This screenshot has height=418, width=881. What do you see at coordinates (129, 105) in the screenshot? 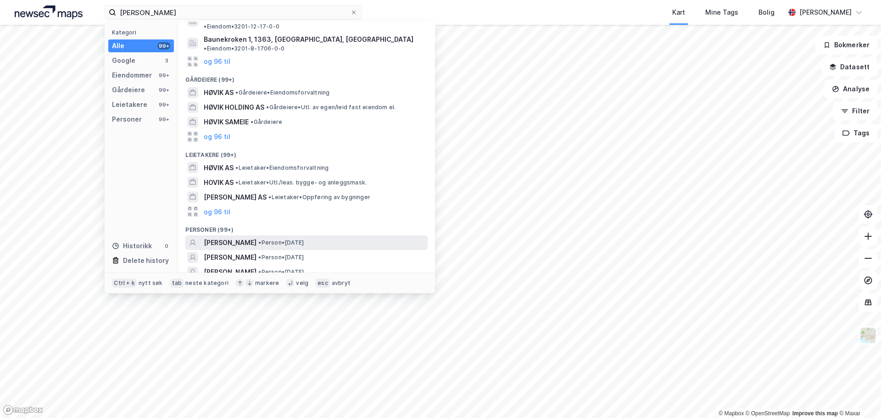
I see `div: Leietakere` at bounding box center [129, 105].